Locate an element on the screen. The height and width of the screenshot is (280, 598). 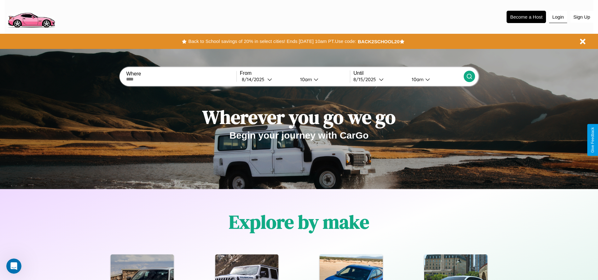
button: Login is located at coordinates (558, 17).